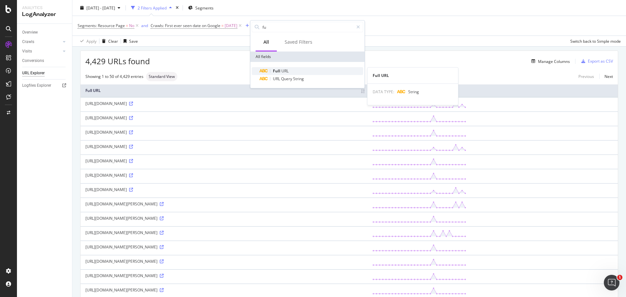  What do you see at coordinates (205, 8) in the screenshot?
I see `span: Segments` at bounding box center [205, 8].